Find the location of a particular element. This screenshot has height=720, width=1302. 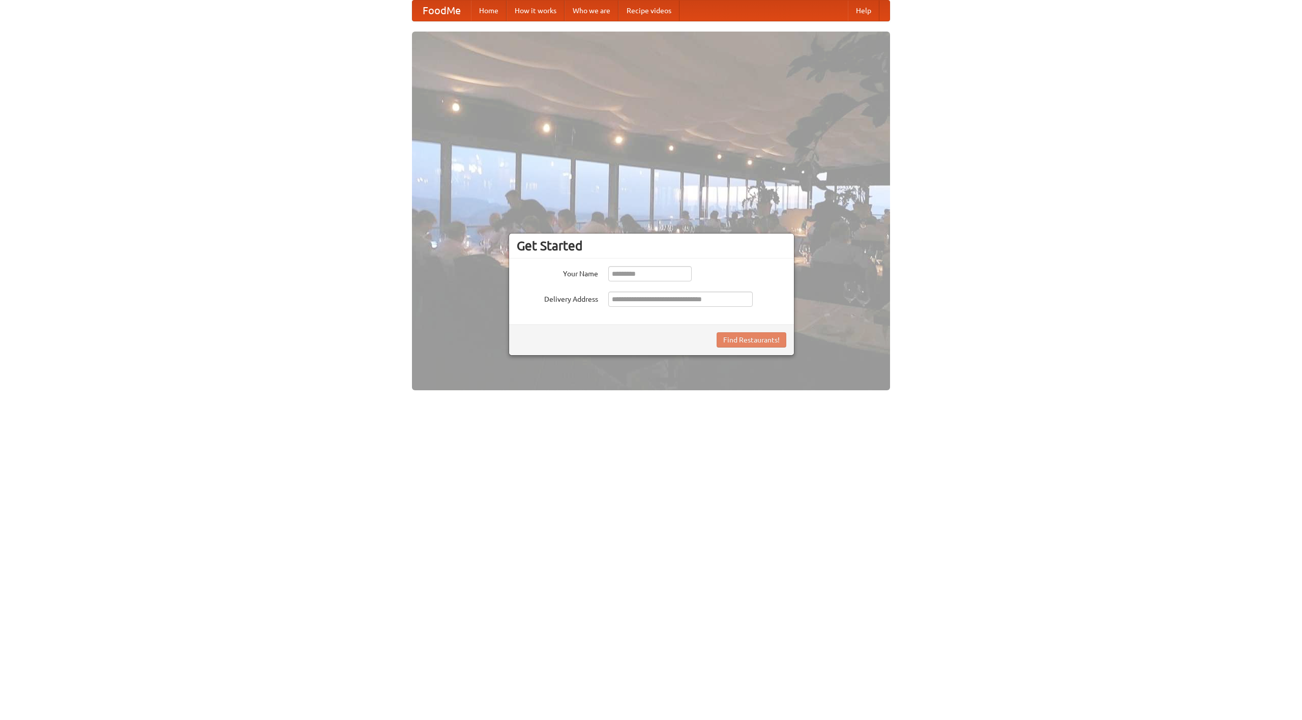

button: Find Restaurants! is located at coordinates (751, 340).